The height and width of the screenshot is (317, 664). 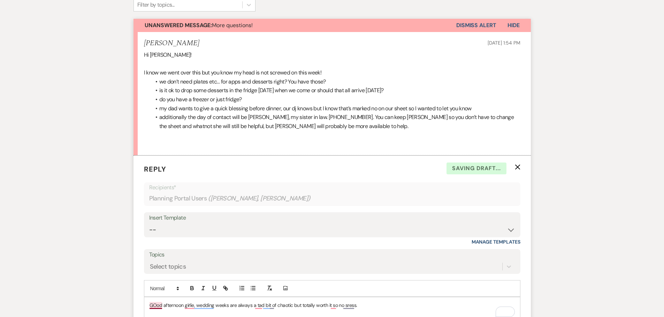 What do you see at coordinates (332, 73) in the screenshot?
I see `p: I know we went over this but you know my head is not screwed on this week!` at bounding box center [332, 73].